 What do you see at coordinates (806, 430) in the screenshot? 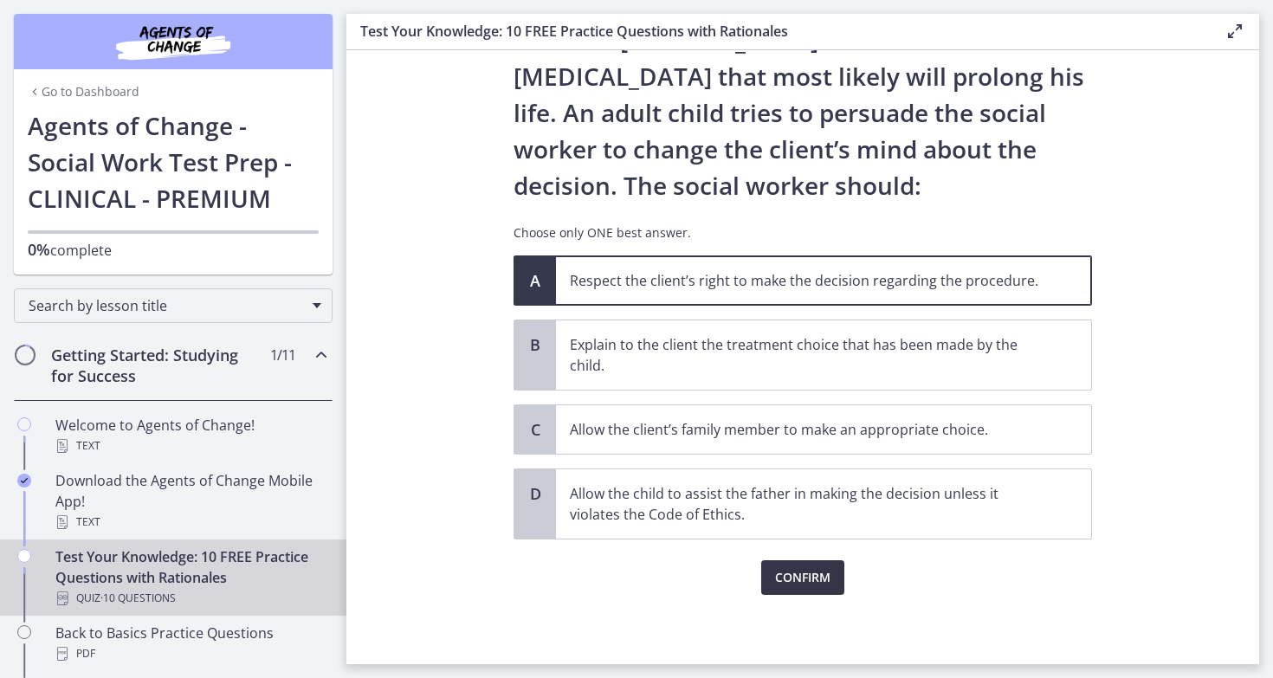
I see `p: Allow the client’s family member to make an appropriate choice.` at bounding box center [806, 430].